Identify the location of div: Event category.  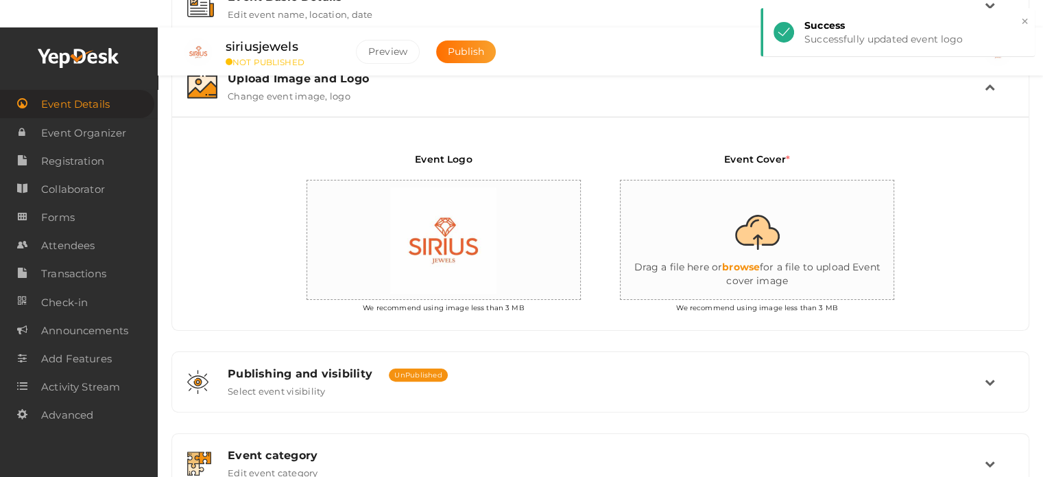
(606, 455).